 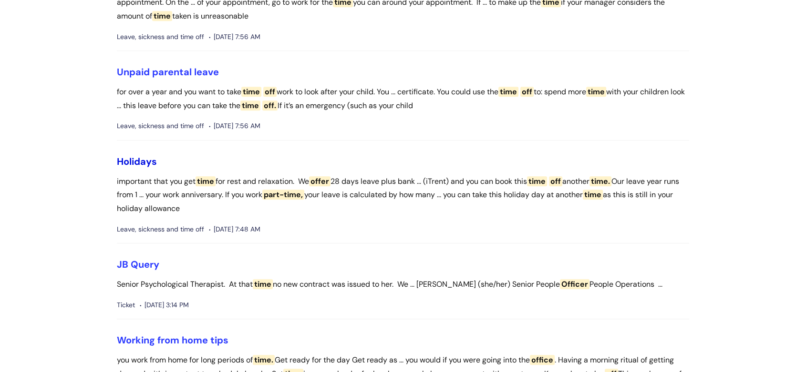 What do you see at coordinates (138, 265) in the screenshot?
I see `a: JB Query` at bounding box center [138, 265].